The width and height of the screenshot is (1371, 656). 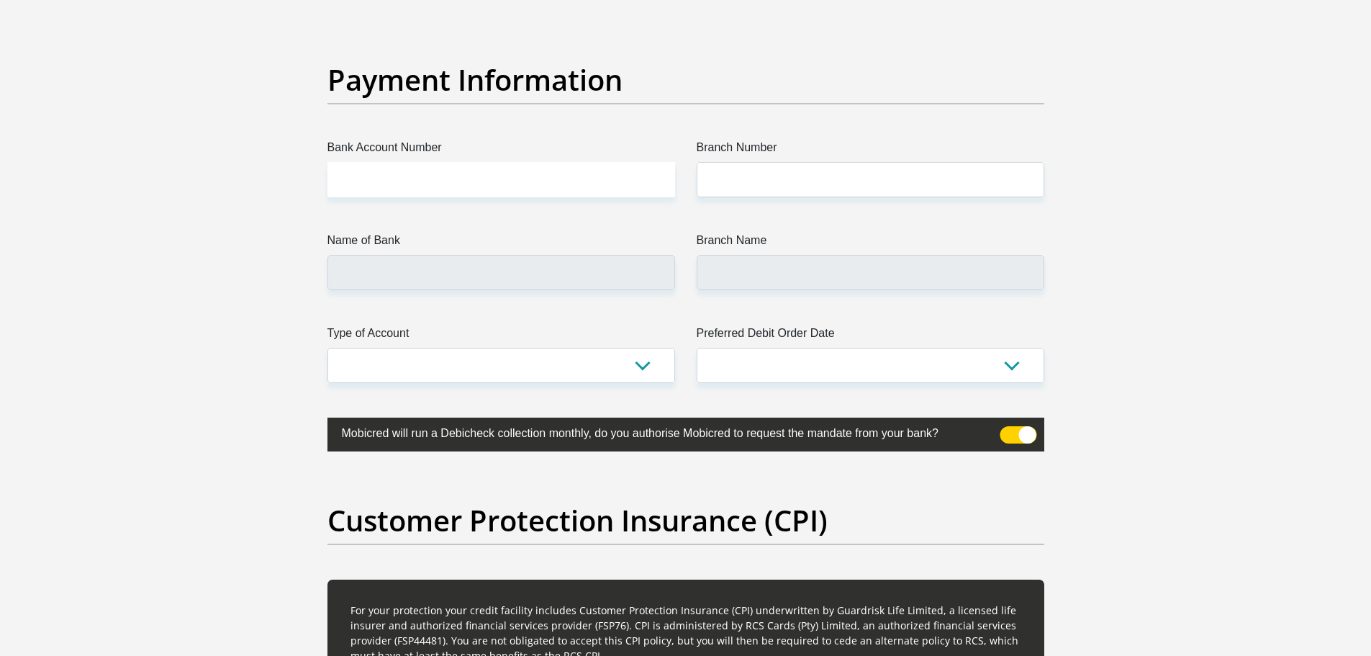 What do you see at coordinates (686, 520) in the screenshot?
I see `h2: Customer Protection Insurance (CPI)` at bounding box center [686, 520].